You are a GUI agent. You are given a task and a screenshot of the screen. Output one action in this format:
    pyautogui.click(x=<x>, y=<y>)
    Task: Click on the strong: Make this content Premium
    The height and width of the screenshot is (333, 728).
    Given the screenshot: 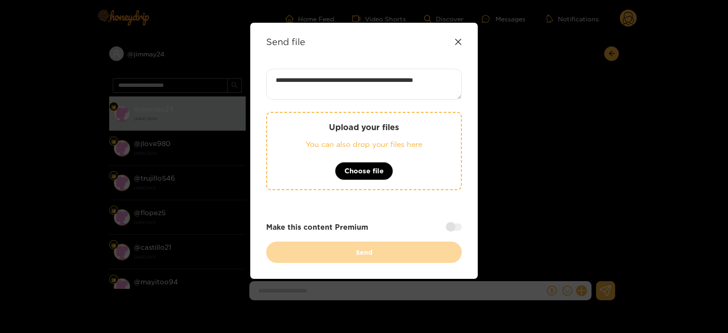 What is the action you would take?
    pyautogui.click(x=317, y=227)
    